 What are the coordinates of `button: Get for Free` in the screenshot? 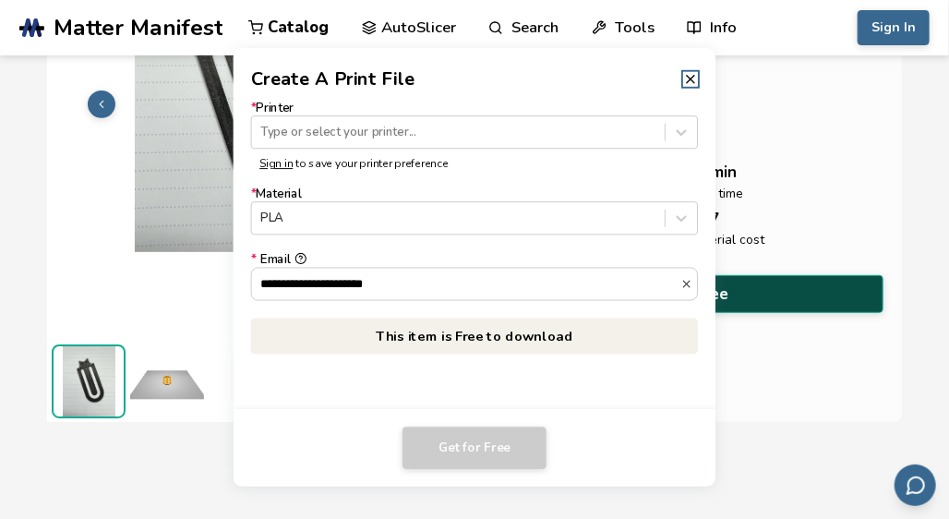 It's located at (474, 448).